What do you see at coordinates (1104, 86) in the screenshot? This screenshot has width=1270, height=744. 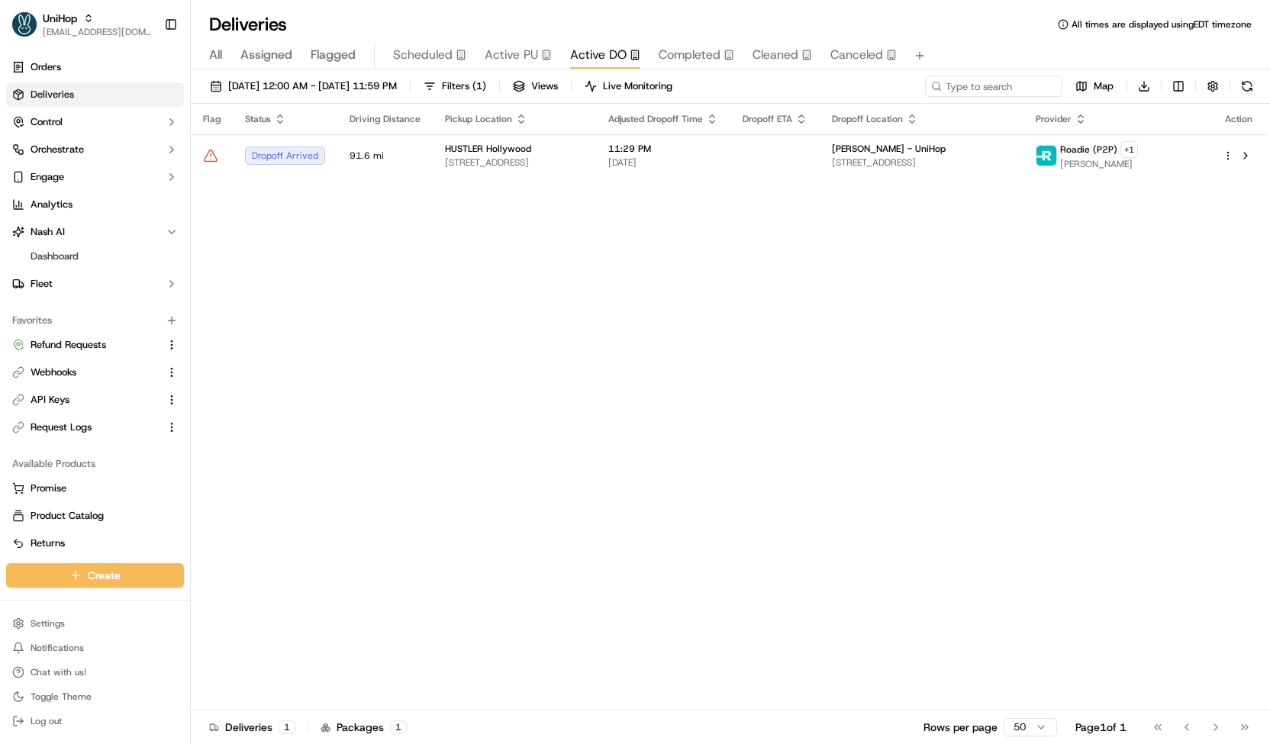 I see `span: Map` at bounding box center [1104, 86].